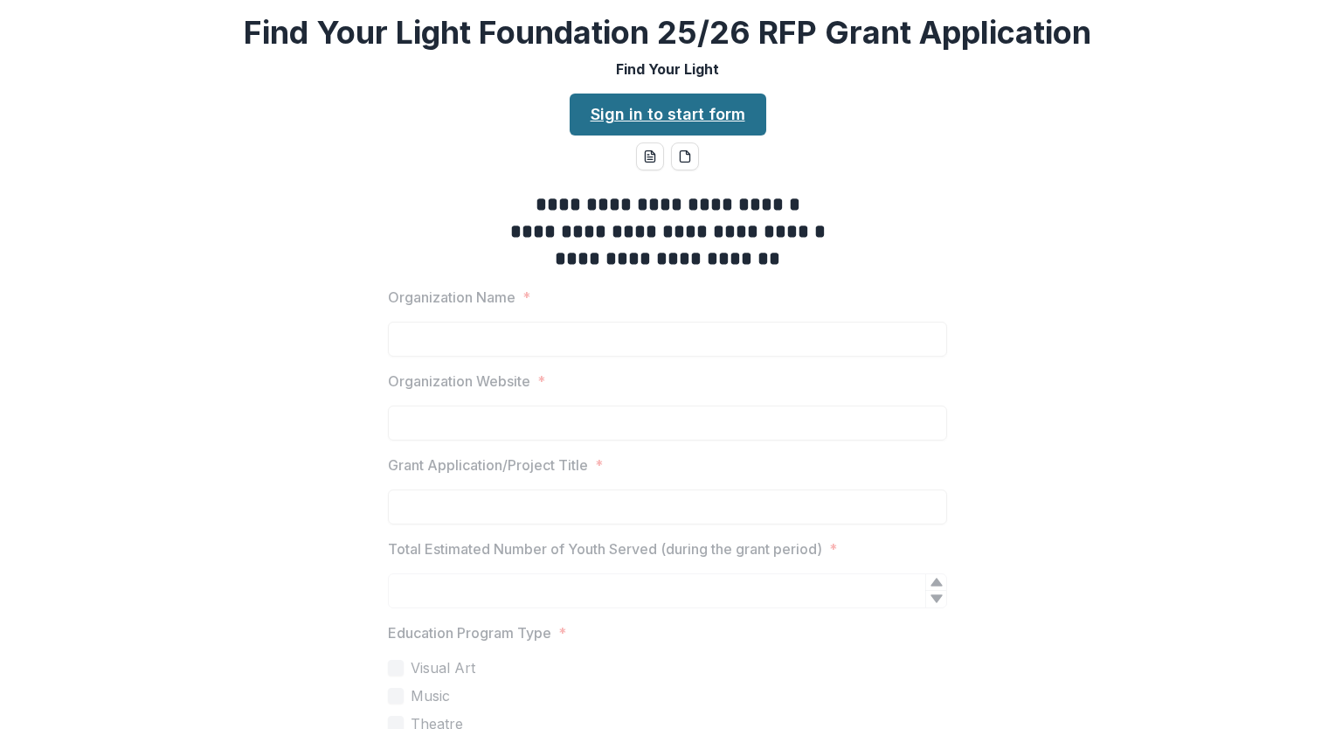  What do you see at coordinates (667, 69) in the screenshot?
I see `p: Find Your Light` at bounding box center [667, 69].